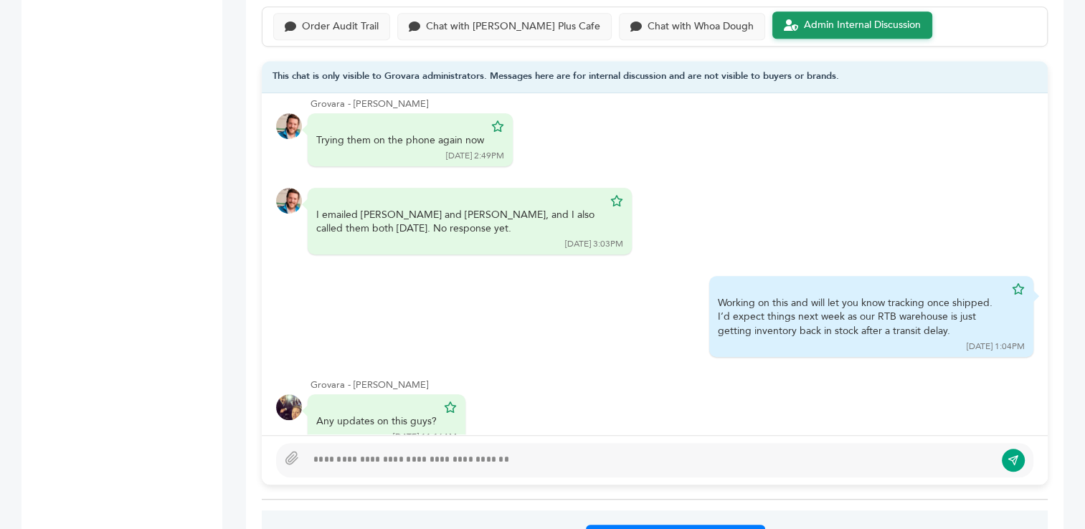  Describe the element at coordinates (400, 141) in the screenshot. I see `div: Trying them on the phone again now` at that location.